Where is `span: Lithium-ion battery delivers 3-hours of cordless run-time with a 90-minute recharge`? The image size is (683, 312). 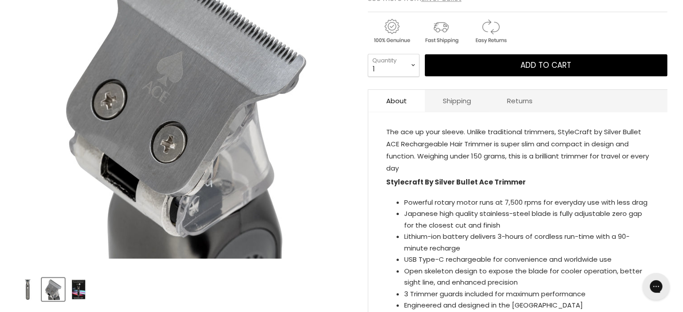
span: Lithium-ion battery delivers 3-hours of cordless run-time with a 90-minute recharge is located at coordinates (517, 242).